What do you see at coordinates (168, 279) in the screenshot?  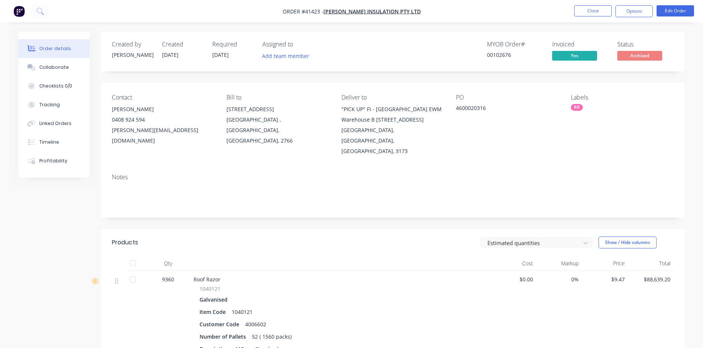 I see `span: 9360` at bounding box center [168, 279].